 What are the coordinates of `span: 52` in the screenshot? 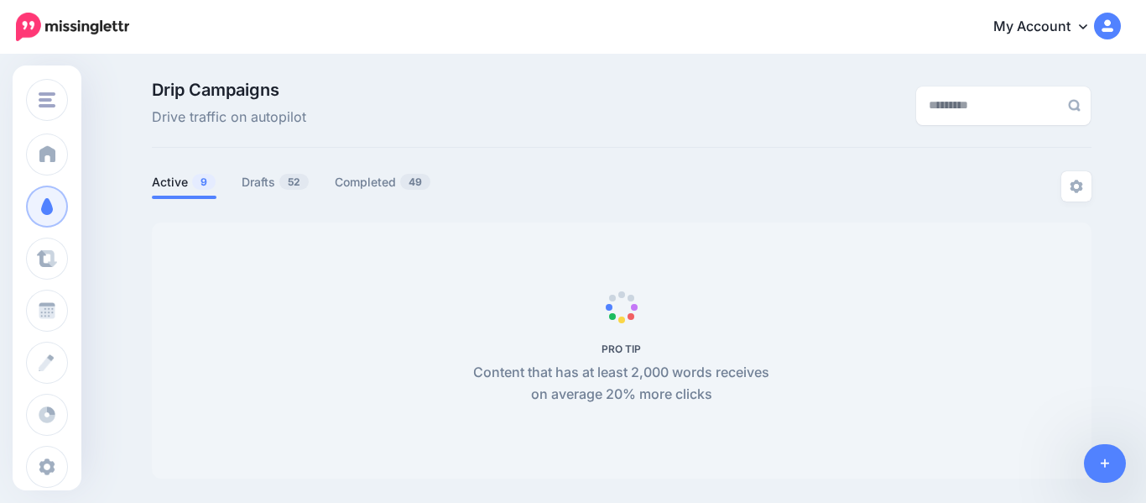 It's located at (294, 181).